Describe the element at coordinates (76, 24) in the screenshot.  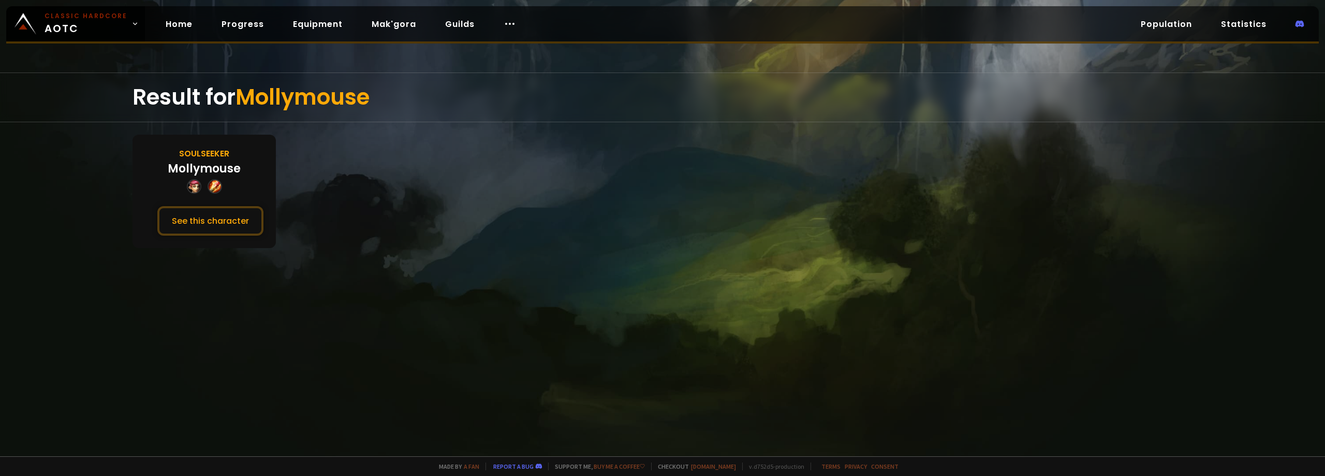
I see `a: Classic HardcoreAOTC` at that location.